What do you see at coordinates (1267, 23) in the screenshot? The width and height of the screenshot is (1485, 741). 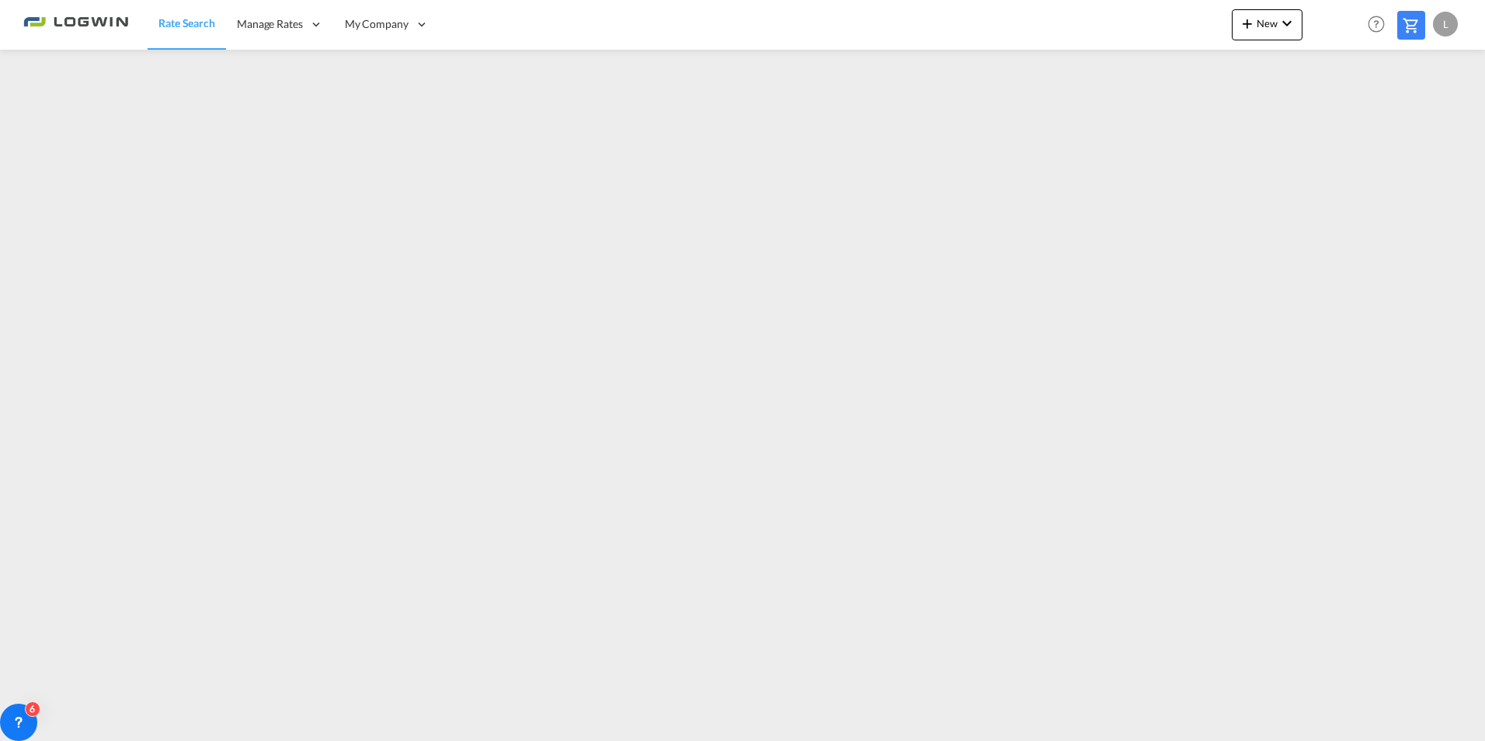 I see `span: New` at bounding box center [1267, 23].